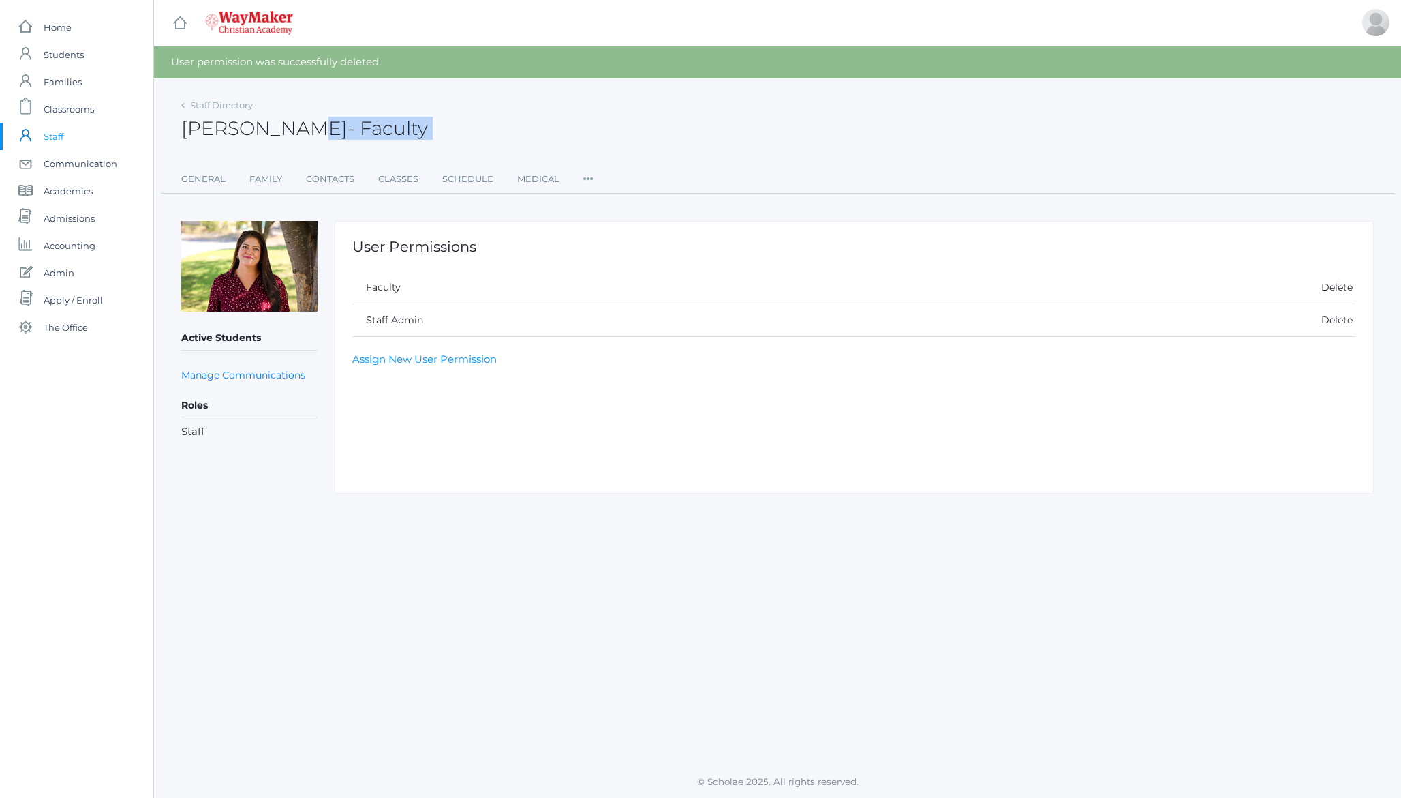 This screenshot has width=1401, height=798. What do you see at coordinates (65, 327) in the screenshot?
I see `span: The Office` at bounding box center [65, 327].